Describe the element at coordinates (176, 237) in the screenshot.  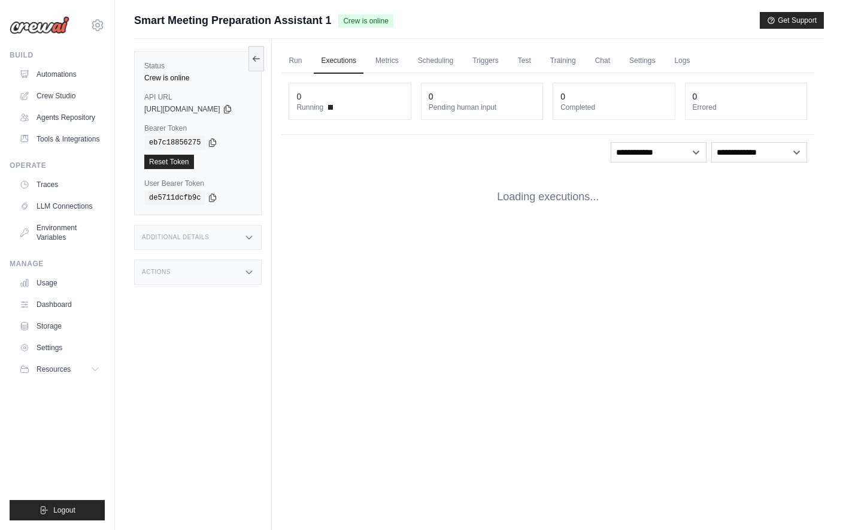
I see `h3: Additional Details` at that location.